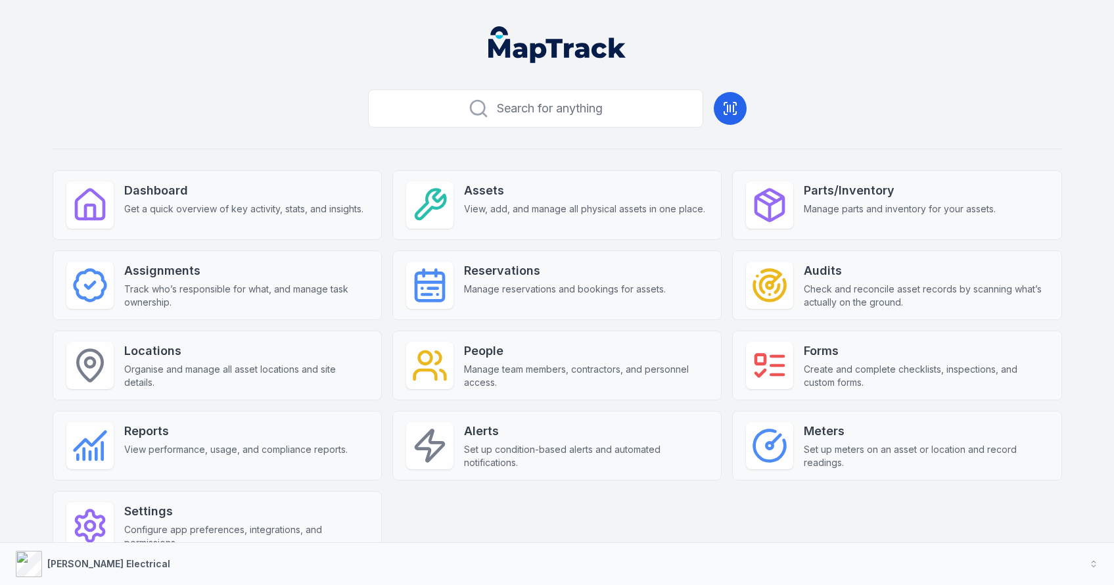  What do you see at coordinates (246, 536) in the screenshot?
I see `span: Configure app preferences, integrations, and permissions.` at bounding box center [246, 536].